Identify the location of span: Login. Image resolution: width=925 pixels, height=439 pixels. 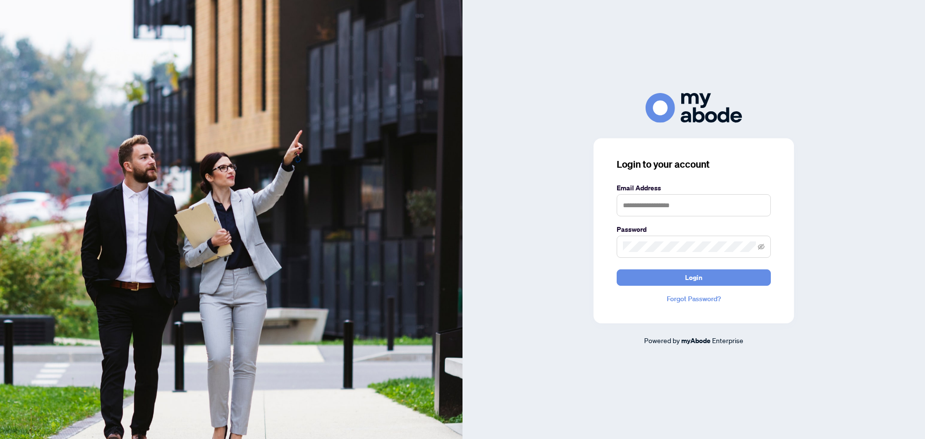
(694, 277).